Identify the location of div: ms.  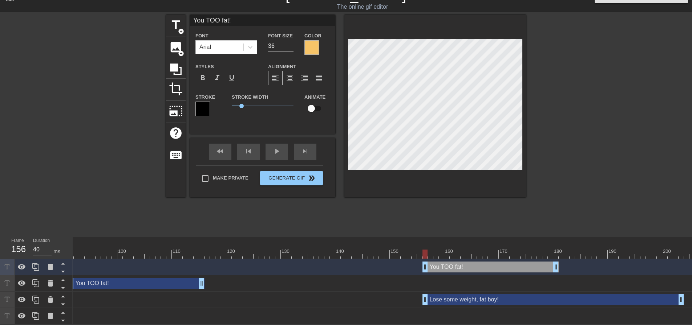
(57, 252).